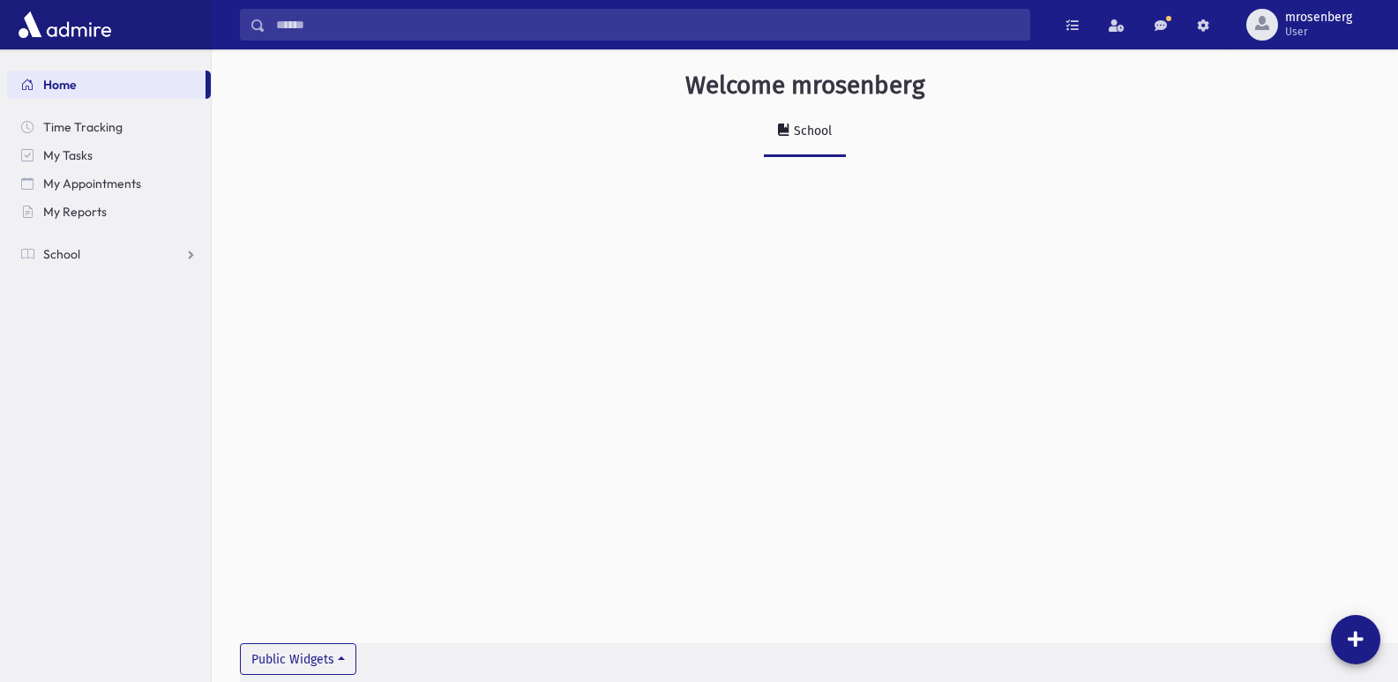 Image resolution: width=1398 pixels, height=682 pixels. Describe the element at coordinates (108, 212) in the screenshot. I see `a: My Reports` at that location.